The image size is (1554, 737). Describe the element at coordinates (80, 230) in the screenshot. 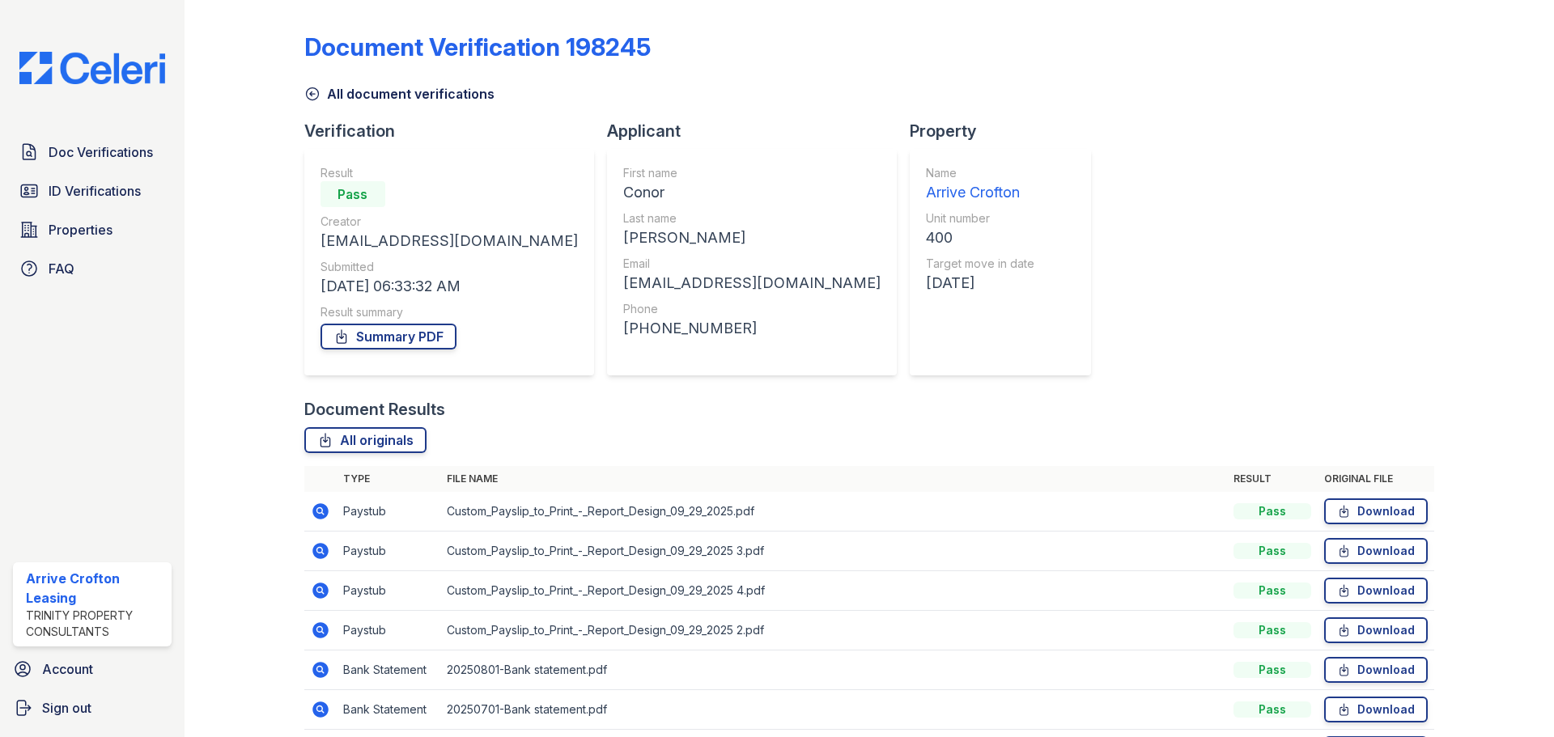

I see `span: Properties` at that location.